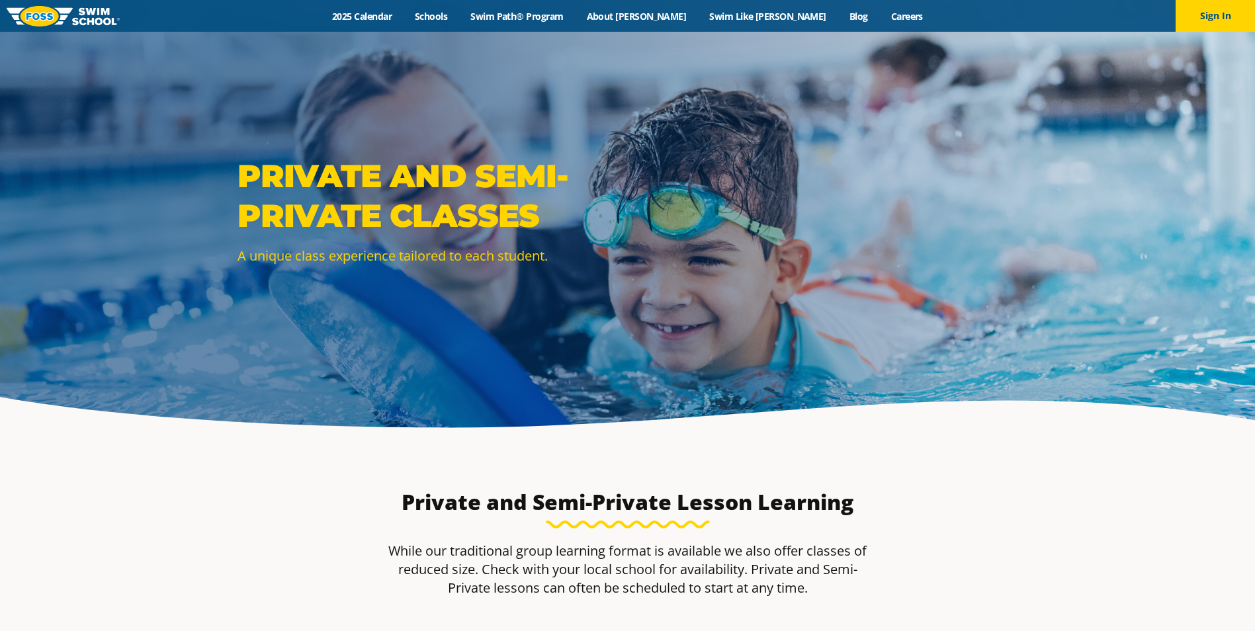 Image resolution: width=1255 pixels, height=631 pixels. Describe the element at coordinates (429, 196) in the screenshot. I see `p: Private and Semi-Private Classes` at that location.